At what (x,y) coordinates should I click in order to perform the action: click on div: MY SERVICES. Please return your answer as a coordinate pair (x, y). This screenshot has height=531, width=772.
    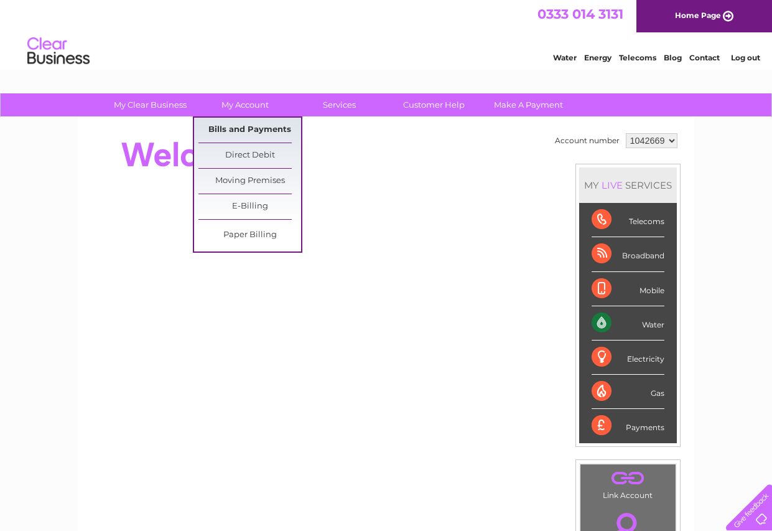
    Looking at the image, I should click on (628, 185).